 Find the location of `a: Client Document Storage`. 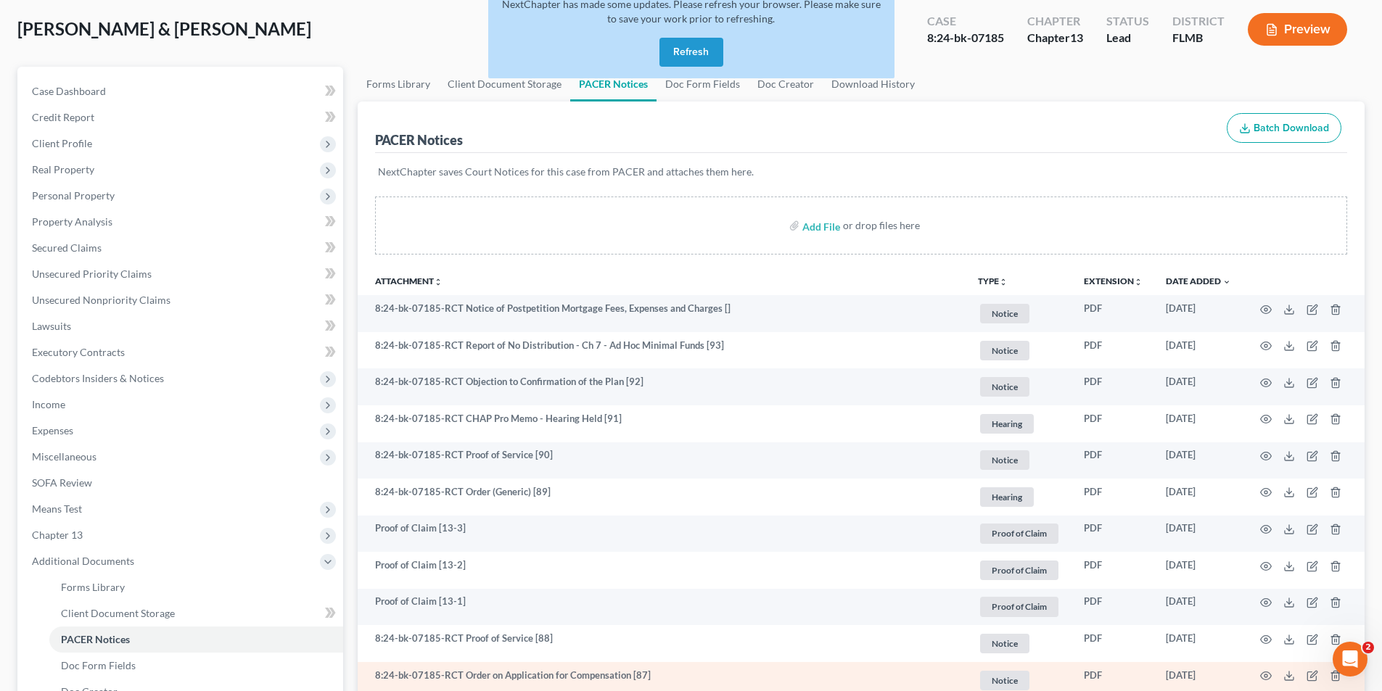

a: Client Document Storage is located at coordinates (196, 614).